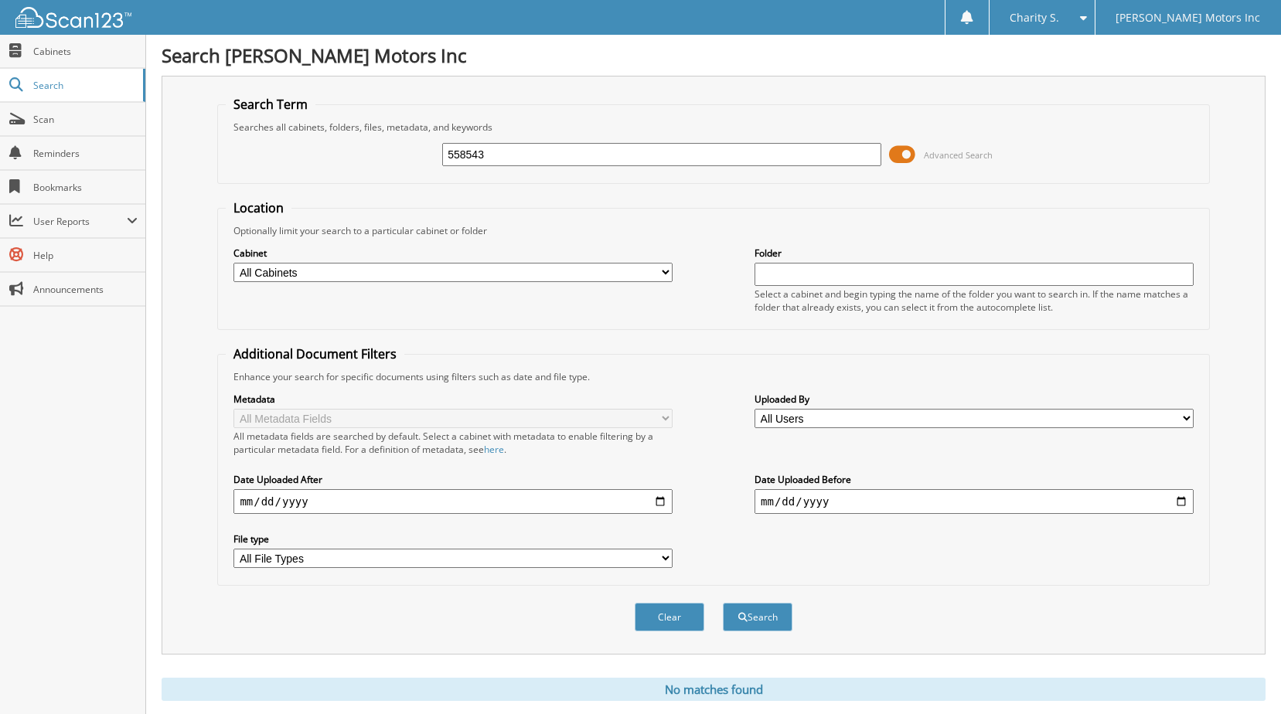 This screenshot has height=714, width=1281. I want to click on button: Clear, so click(670, 617).